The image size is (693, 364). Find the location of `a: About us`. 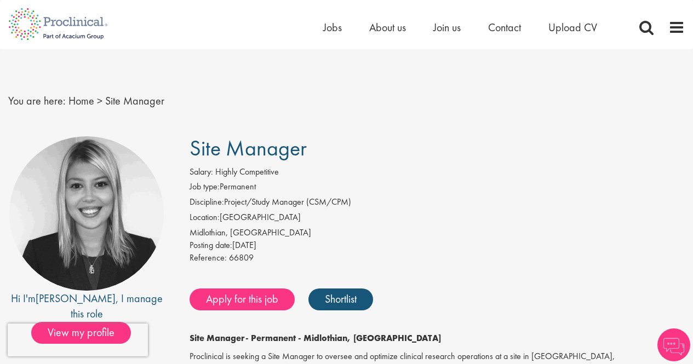

a: About us is located at coordinates (387, 27).